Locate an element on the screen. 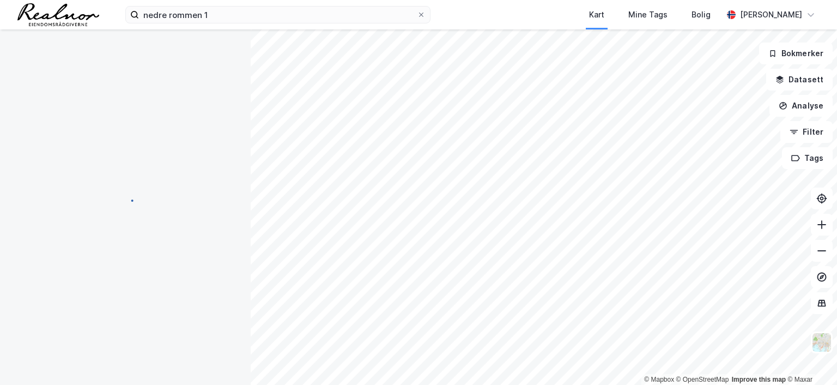  button: Datasett is located at coordinates (800, 80).